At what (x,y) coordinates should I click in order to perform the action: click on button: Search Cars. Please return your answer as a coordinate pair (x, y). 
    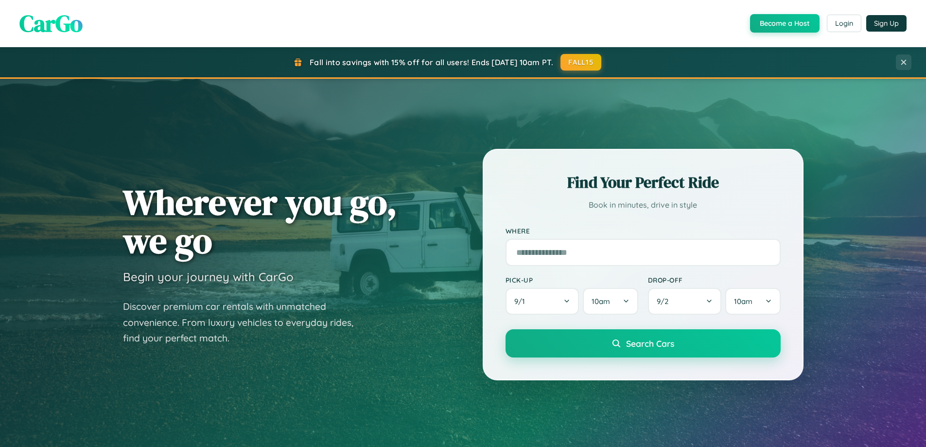
    Looking at the image, I should click on (643, 343).